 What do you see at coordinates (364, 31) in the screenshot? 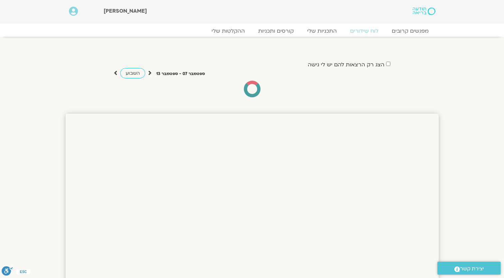
I see `a: לוח שידורים` at bounding box center [364, 31].